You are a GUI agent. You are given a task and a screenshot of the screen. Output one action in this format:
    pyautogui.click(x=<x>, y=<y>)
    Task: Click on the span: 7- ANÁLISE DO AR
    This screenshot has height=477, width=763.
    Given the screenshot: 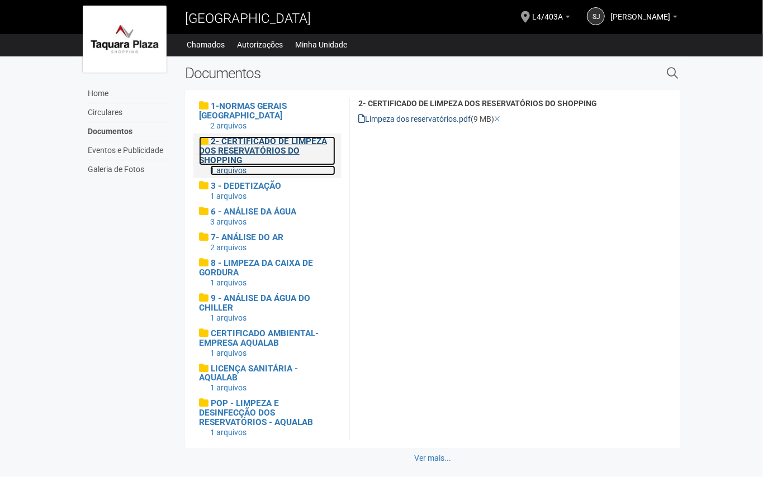 What is the action you would take?
    pyautogui.click(x=247, y=237)
    